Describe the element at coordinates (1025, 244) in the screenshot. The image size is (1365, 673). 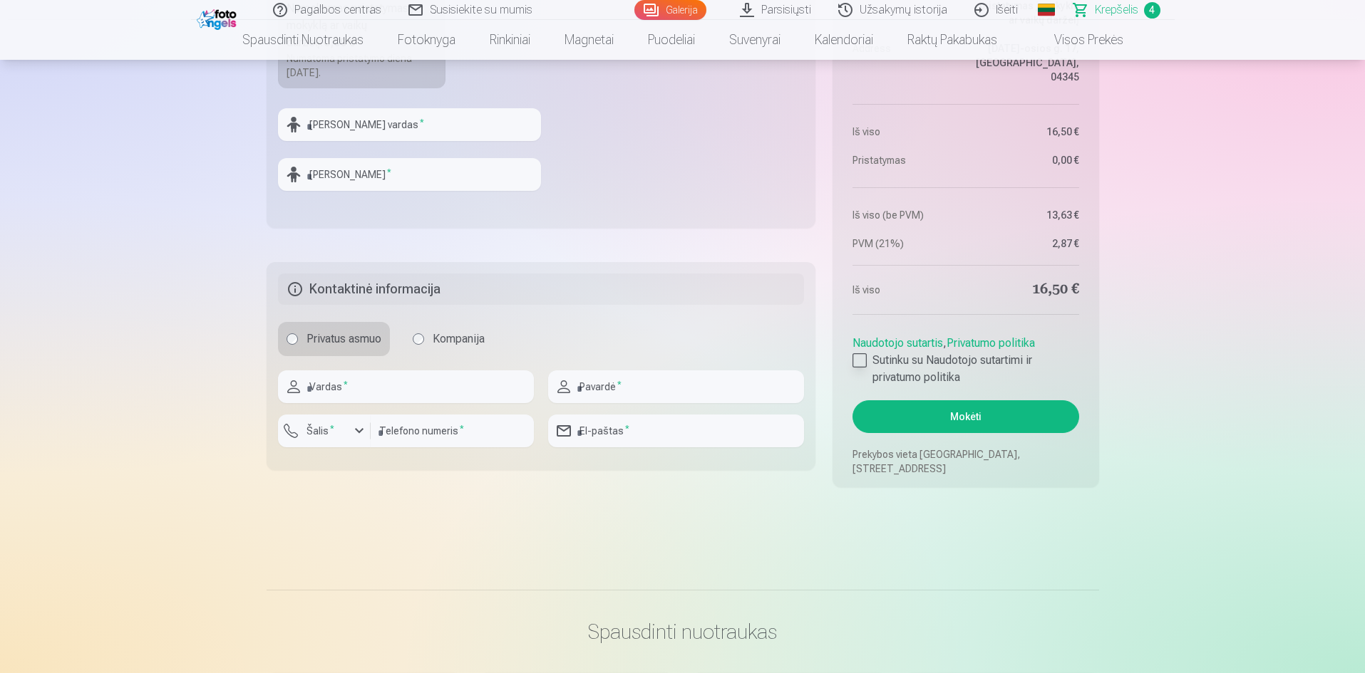
I see `dd: 2,87 €` at that location.